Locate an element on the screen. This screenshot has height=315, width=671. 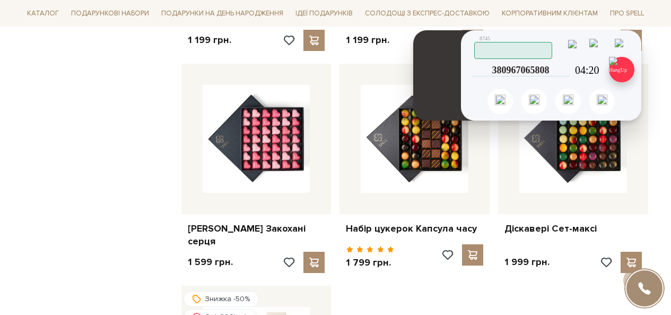
p: 1 799 грн. is located at coordinates (370, 262).